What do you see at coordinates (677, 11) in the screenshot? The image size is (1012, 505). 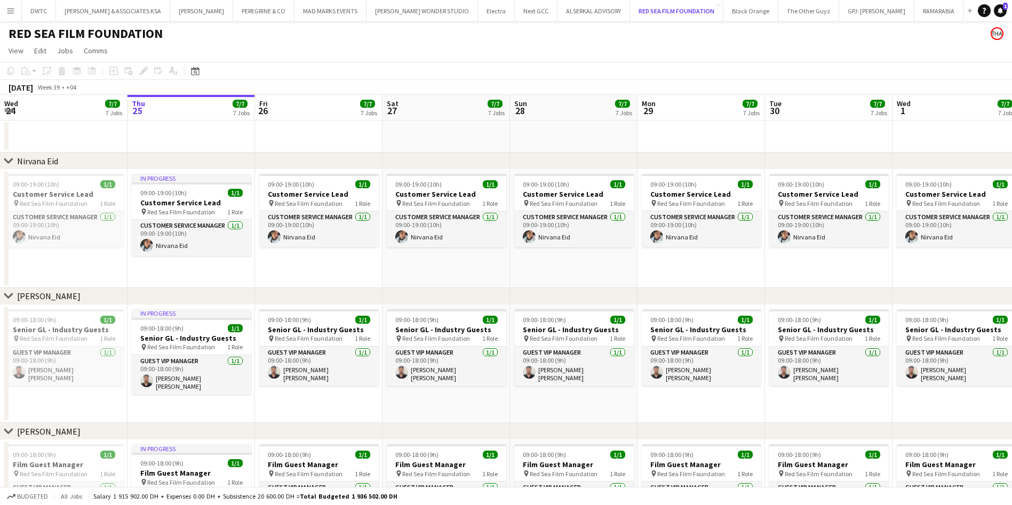 I see `button: RED SEA FILM FOUNDATION` at bounding box center [677, 11].